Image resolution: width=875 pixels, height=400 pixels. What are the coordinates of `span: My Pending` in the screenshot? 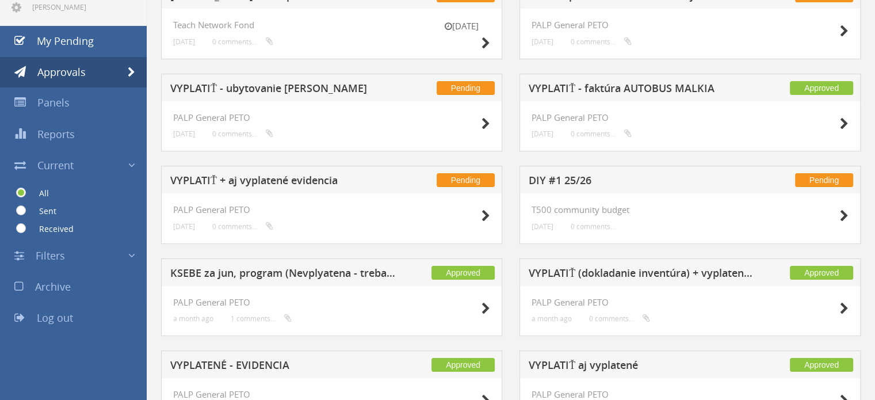 It's located at (65, 41).